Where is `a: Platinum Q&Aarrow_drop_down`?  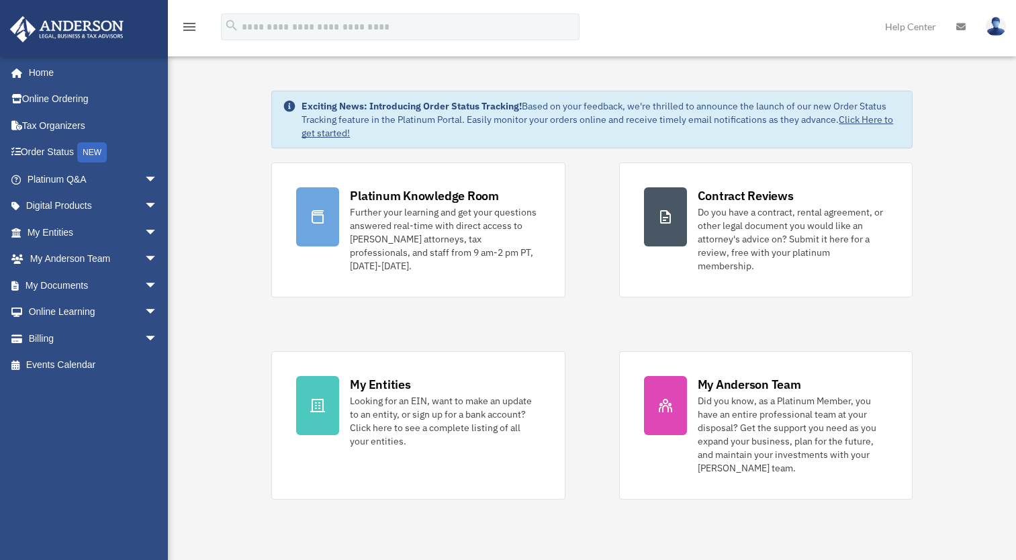
a: Platinum Q&Aarrow_drop_down is located at coordinates (93, 179).